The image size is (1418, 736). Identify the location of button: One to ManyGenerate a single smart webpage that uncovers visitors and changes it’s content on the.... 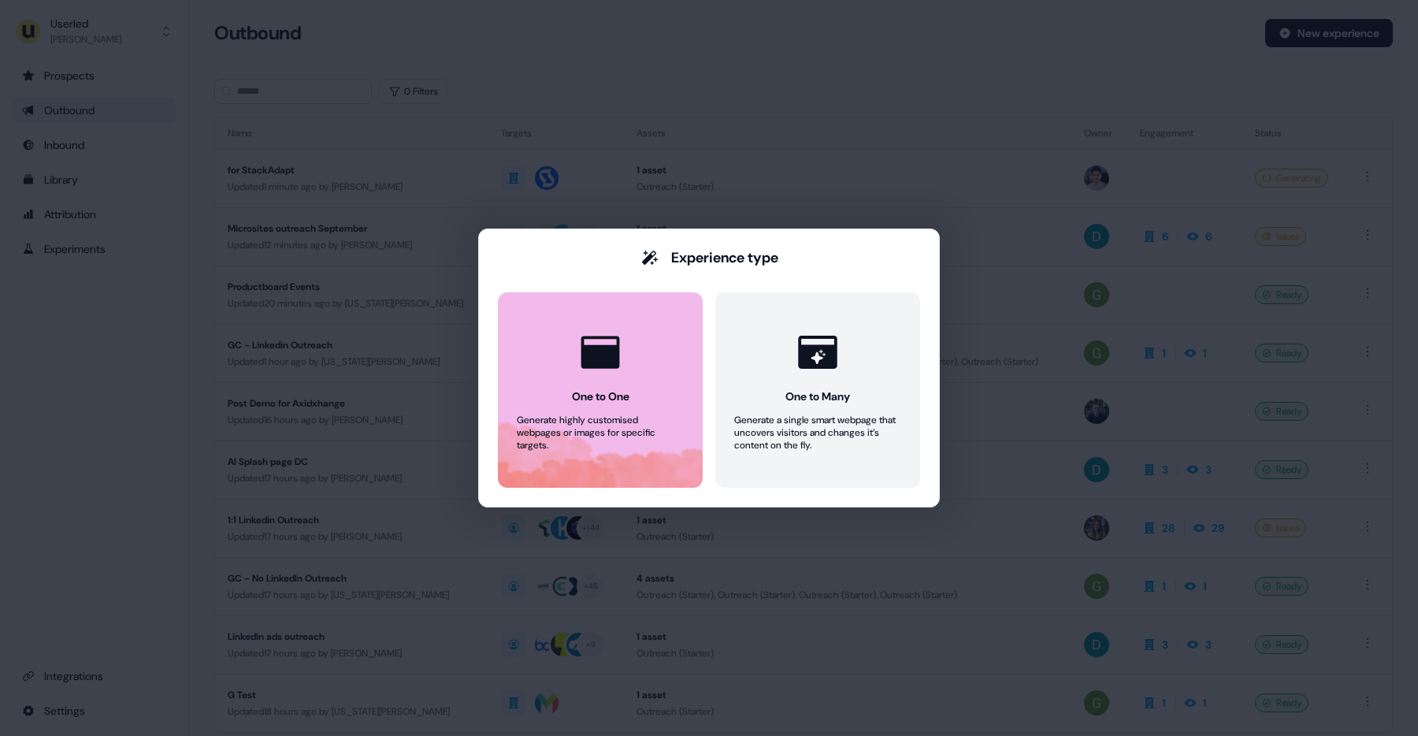
(818, 390).